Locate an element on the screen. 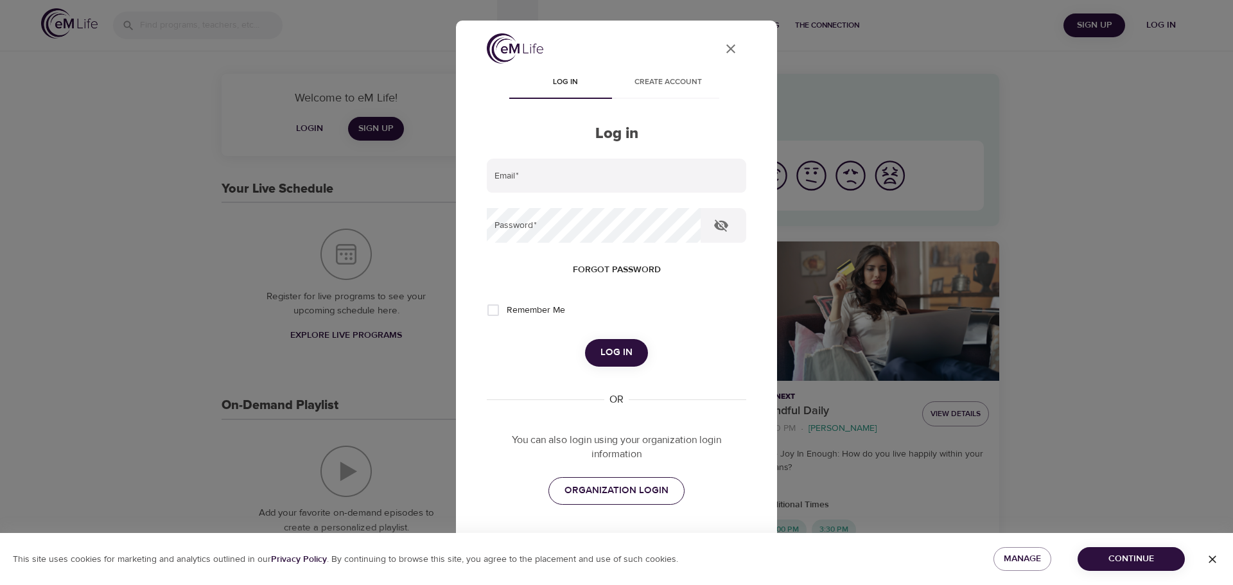  span: ORGANIZATION LOGIN is located at coordinates (616, 491).